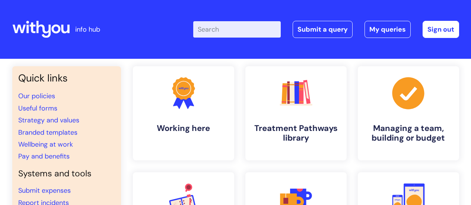 The width and height of the screenshot is (471, 205). I want to click on a: Submit a query, so click(322, 29).